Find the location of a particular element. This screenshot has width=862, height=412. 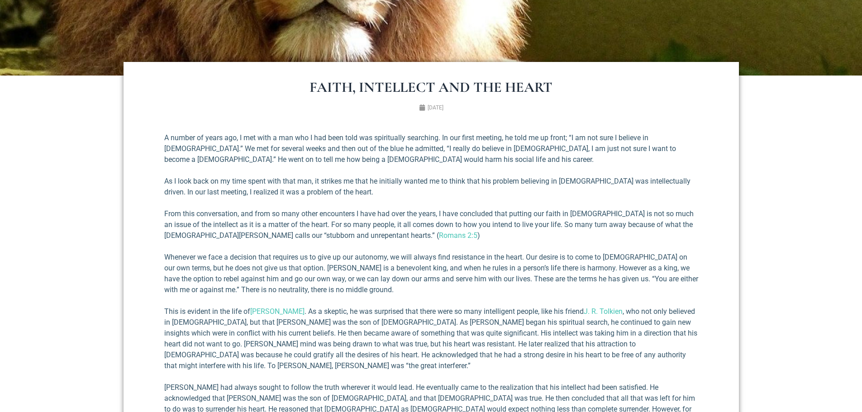

p: From this conversation, and from so many other encounters I have had over the years, I have concl... is located at coordinates (431, 225).